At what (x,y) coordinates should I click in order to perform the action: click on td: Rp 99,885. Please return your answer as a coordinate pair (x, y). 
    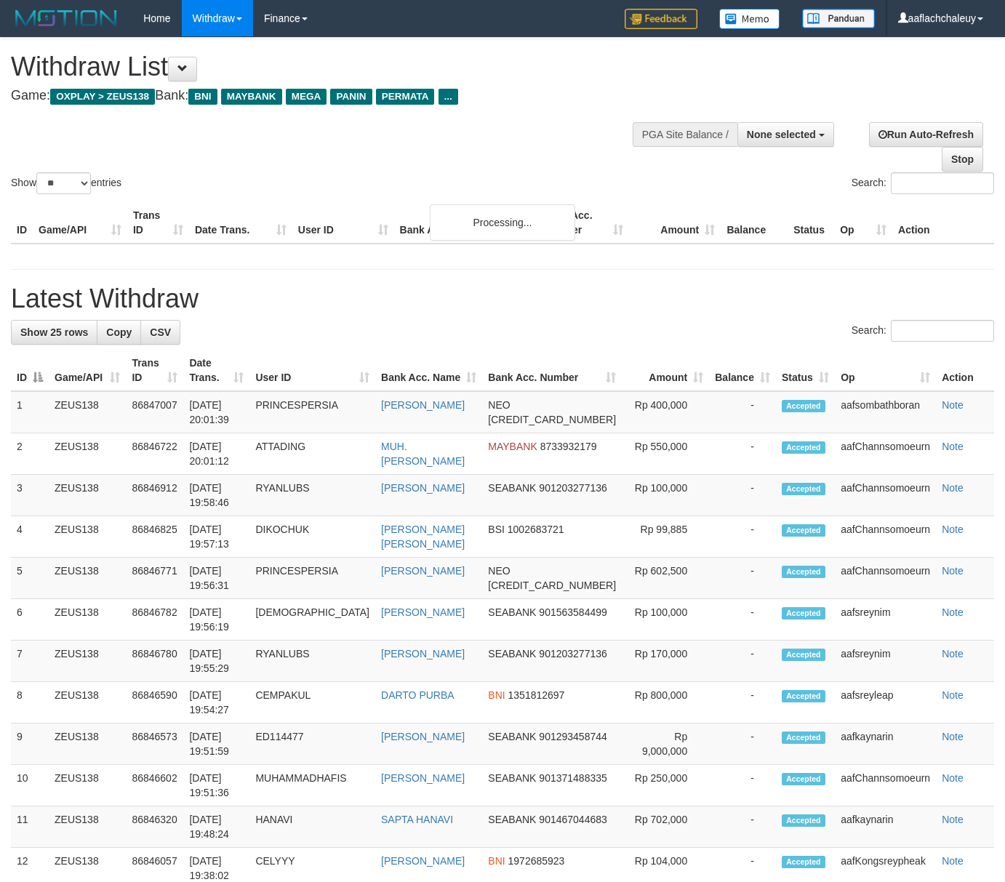
    Looking at the image, I should click on (665, 537).